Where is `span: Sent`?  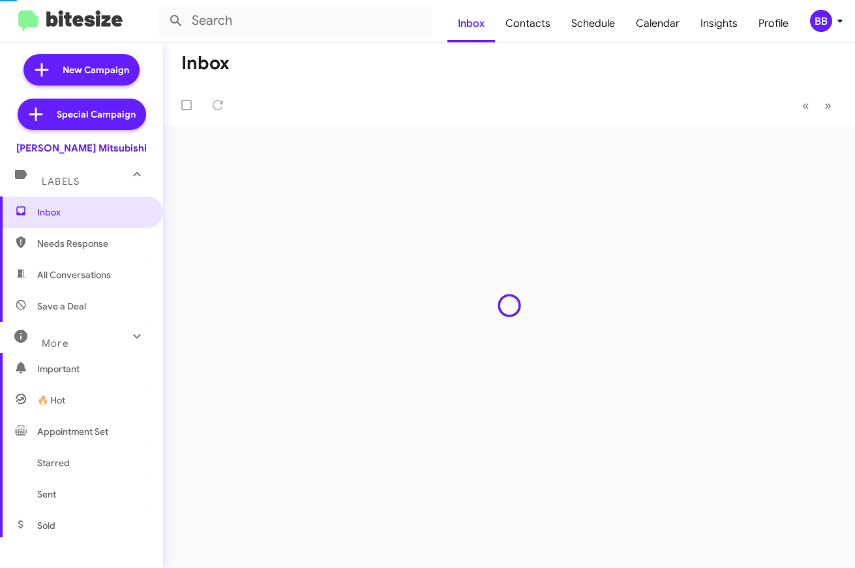 span: Sent is located at coordinates (46, 494).